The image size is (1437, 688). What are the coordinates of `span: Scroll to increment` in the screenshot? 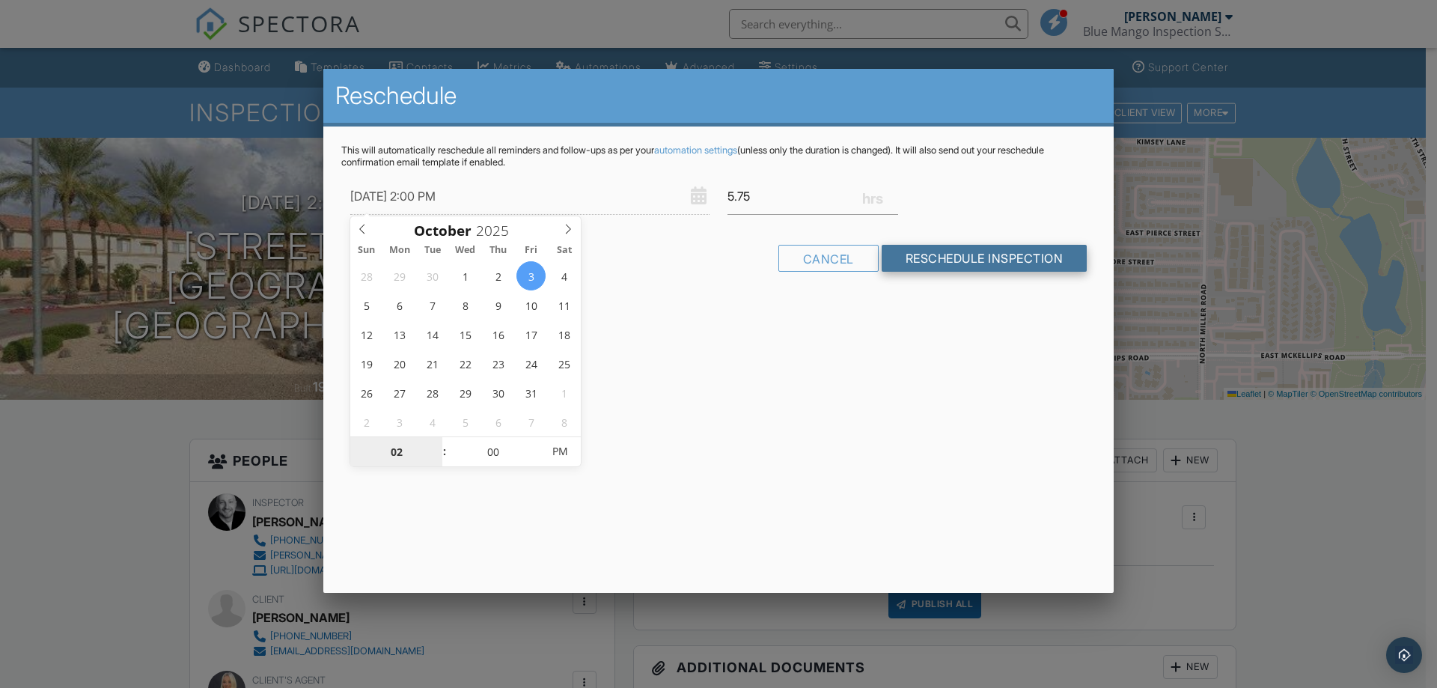 It's located at (442, 231).